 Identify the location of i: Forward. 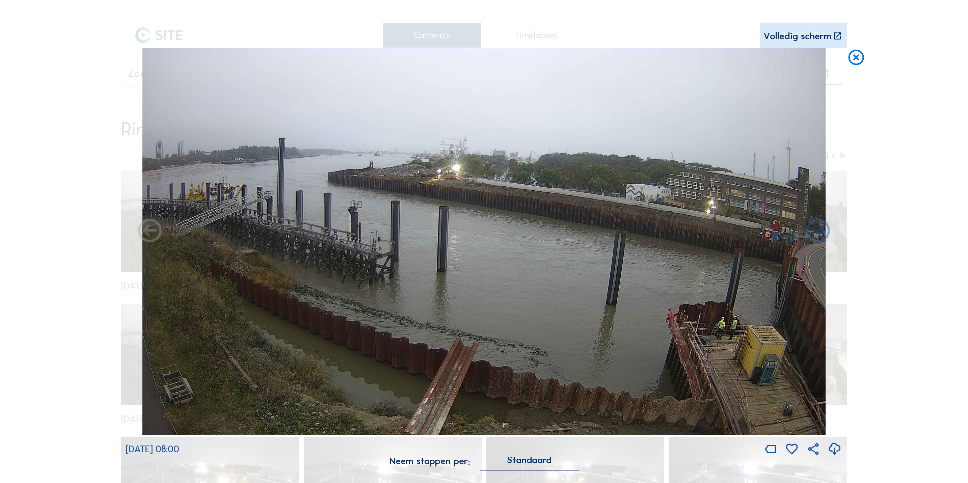
(150, 232).